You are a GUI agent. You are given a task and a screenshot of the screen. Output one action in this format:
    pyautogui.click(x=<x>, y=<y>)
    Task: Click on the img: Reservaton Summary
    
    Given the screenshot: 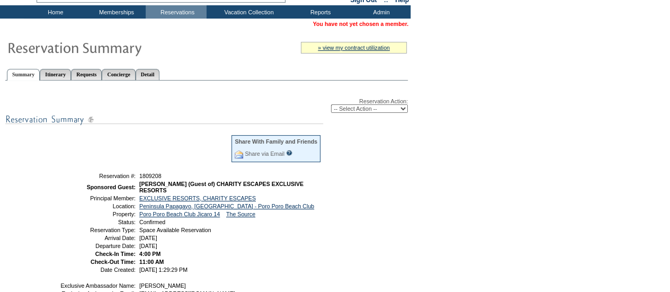 What is the action you would take?
    pyautogui.click(x=113, y=47)
    